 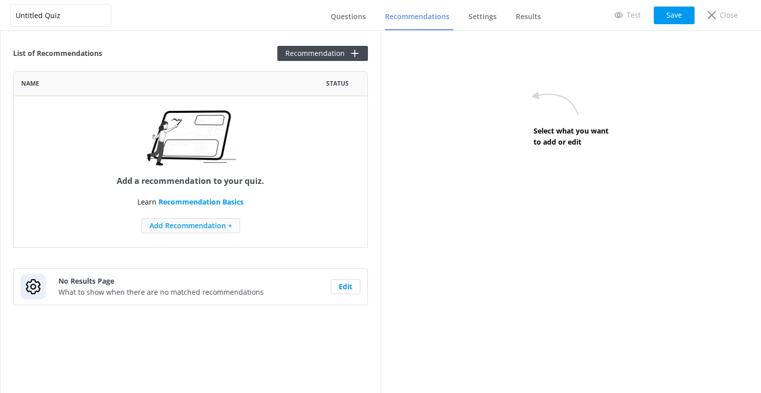 What do you see at coordinates (30, 83) in the screenshot?
I see `span: Name` at bounding box center [30, 83].